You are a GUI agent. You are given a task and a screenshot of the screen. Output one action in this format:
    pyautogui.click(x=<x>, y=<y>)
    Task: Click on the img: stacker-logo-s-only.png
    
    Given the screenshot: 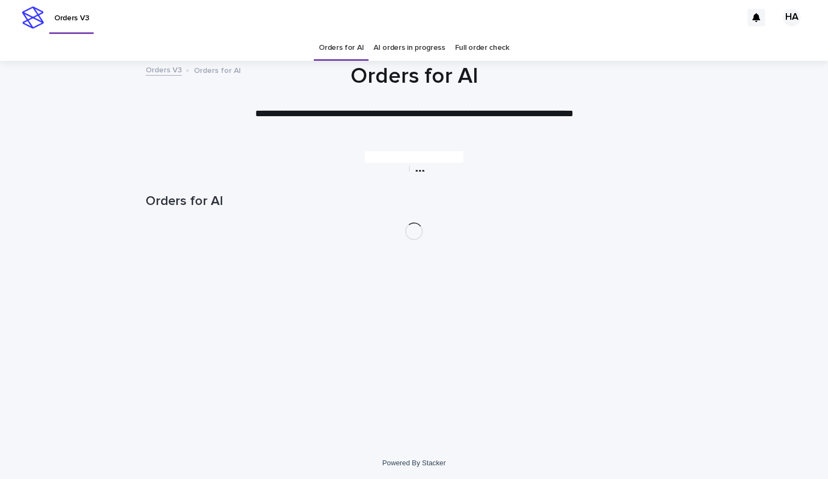 What is the action you would take?
    pyautogui.click(x=33, y=18)
    